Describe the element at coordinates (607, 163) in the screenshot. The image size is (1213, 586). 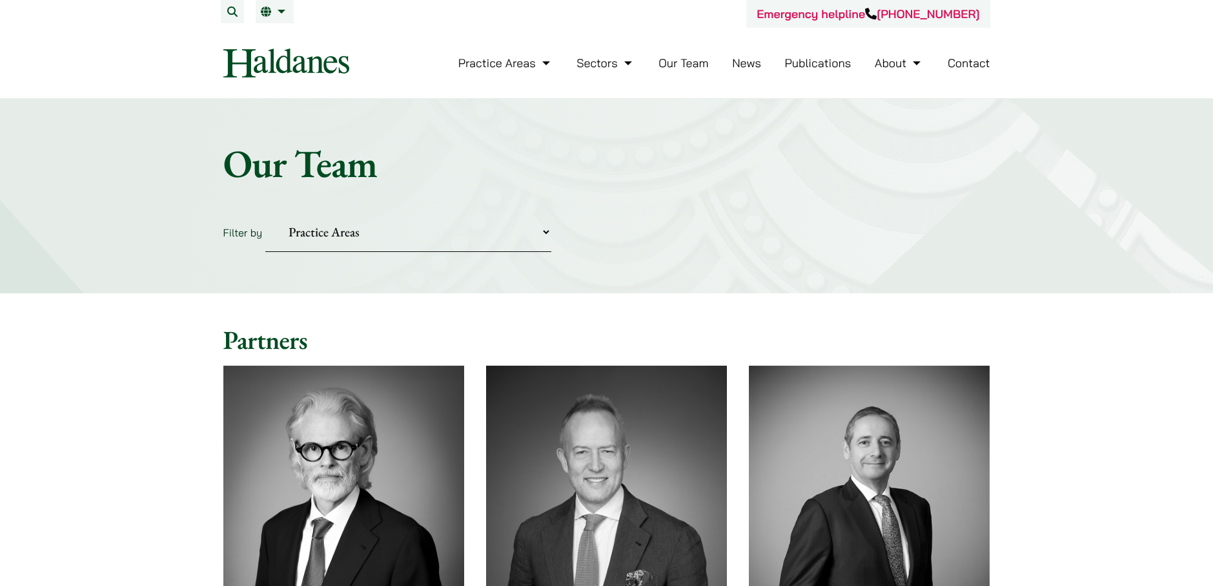
I see `h1: Our Team` at that location.